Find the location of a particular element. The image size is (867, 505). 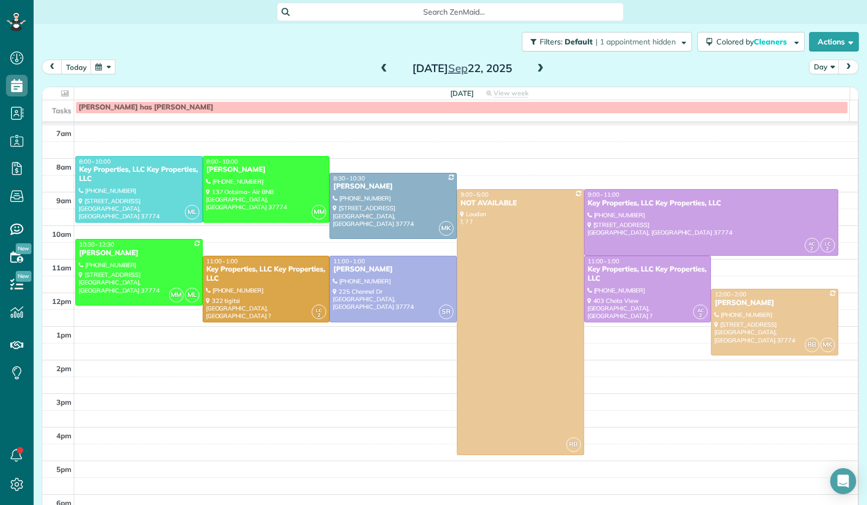

span: 10am is located at coordinates (62, 234).